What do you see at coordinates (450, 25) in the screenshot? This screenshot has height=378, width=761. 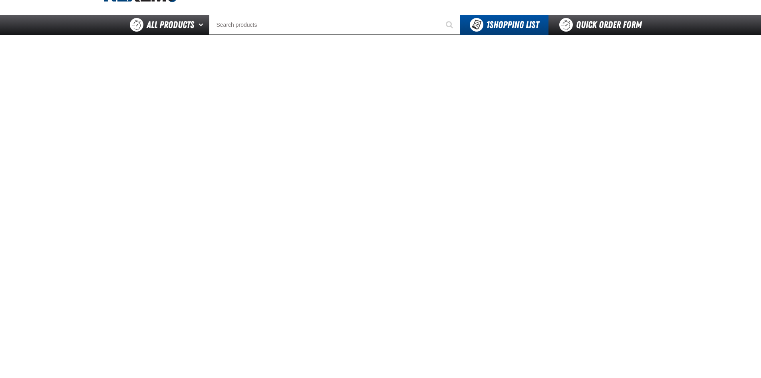 I see `button: Start Searching` at bounding box center [450, 25].